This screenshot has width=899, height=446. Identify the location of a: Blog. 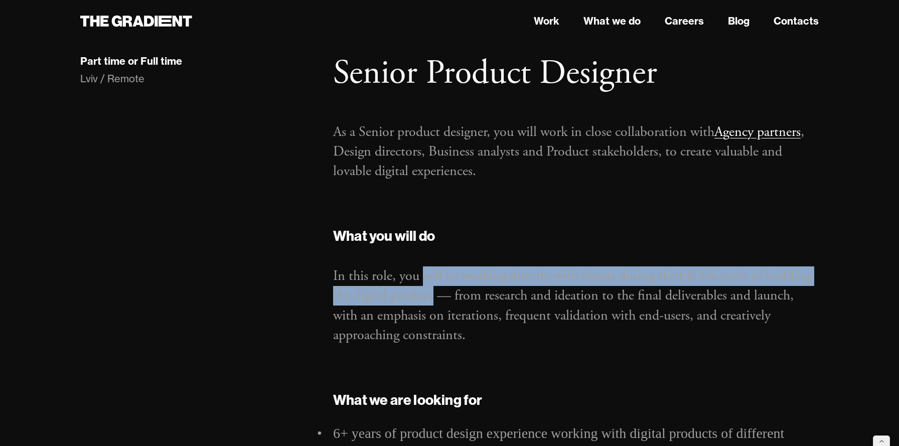
(739, 21).